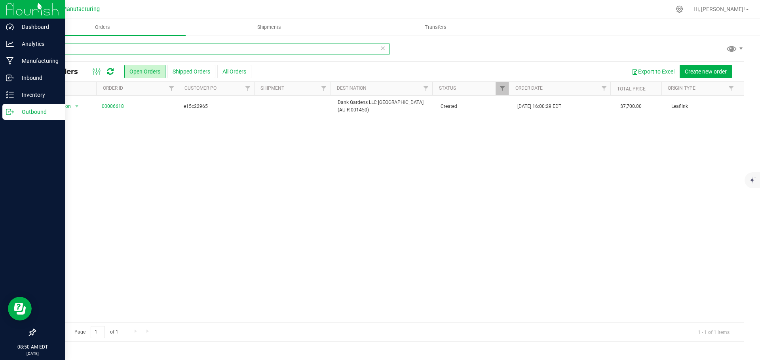 The height and width of the screenshot is (360, 760). Describe the element at coordinates (653, 72) in the screenshot. I see `button: Export to Excel` at that location.